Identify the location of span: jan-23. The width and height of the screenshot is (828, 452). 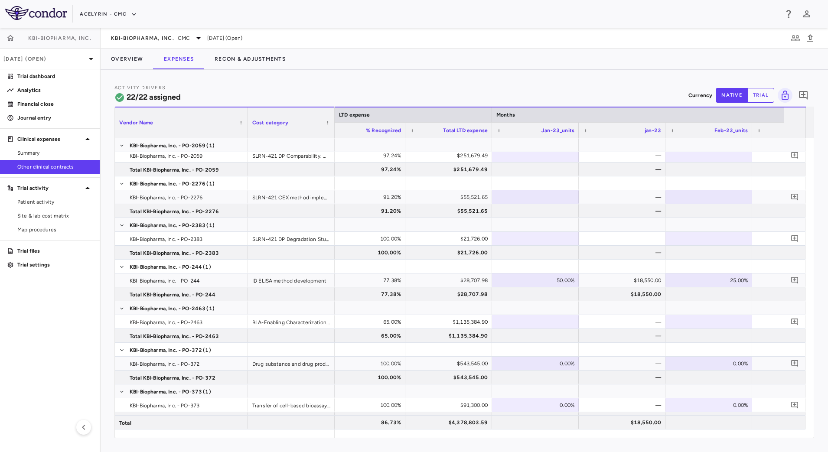
(653, 130).